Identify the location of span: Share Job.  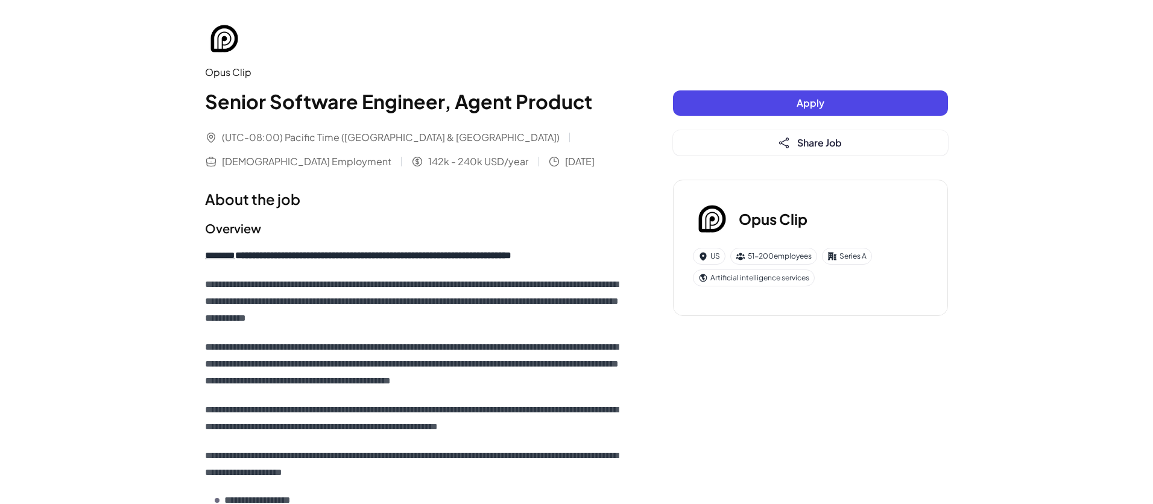
(820, 142).